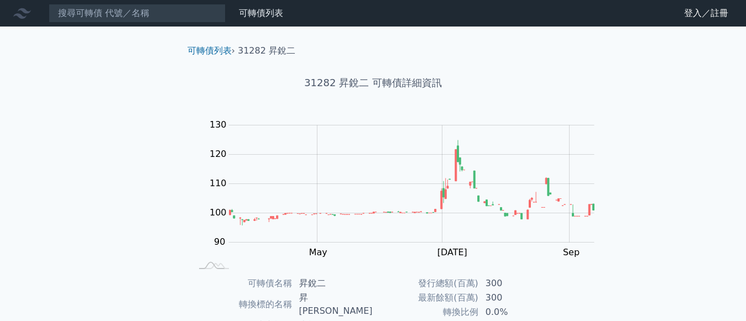 This screenshot has height=321, width=746. I want to click on td: 昇銳二, so click(333, 284).